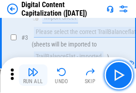 Image resolution: width=136 pixels, height=93 pixels. Describe the element at coordinates (90, 75) in the screenshot. I see `button: Skip` at that location.